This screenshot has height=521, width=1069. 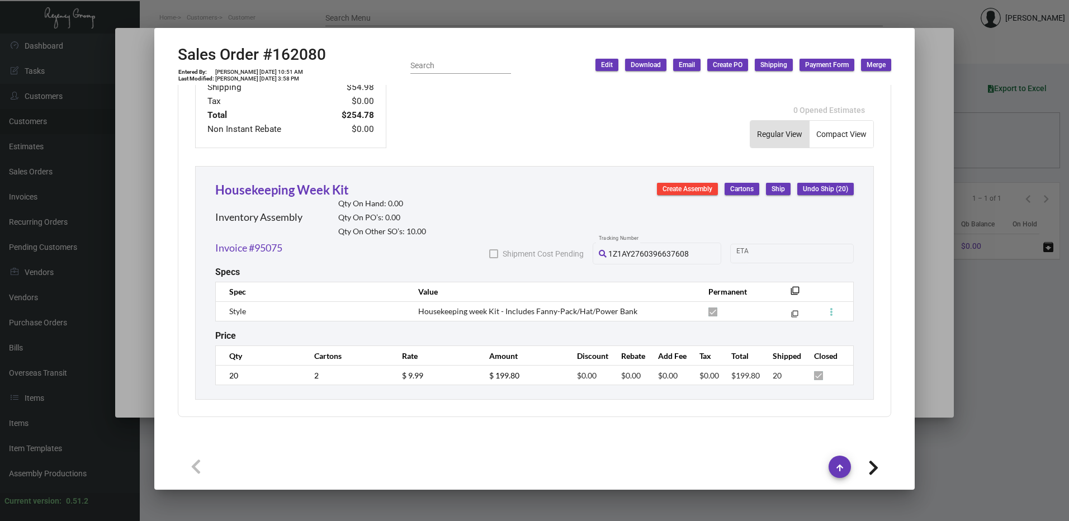 I want to click on input: Start date, so click(x=753, y=253).